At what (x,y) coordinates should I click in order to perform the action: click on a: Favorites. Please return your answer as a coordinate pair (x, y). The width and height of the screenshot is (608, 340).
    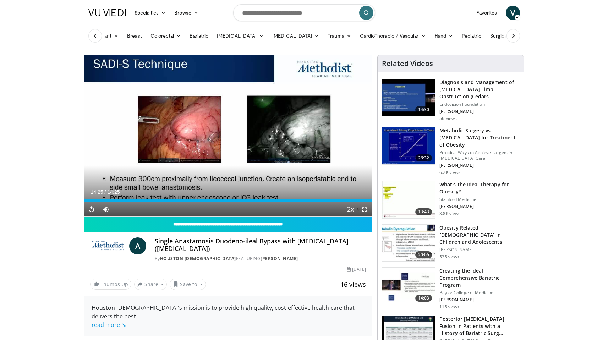
    Looking at the image, I should click on (486, 13).